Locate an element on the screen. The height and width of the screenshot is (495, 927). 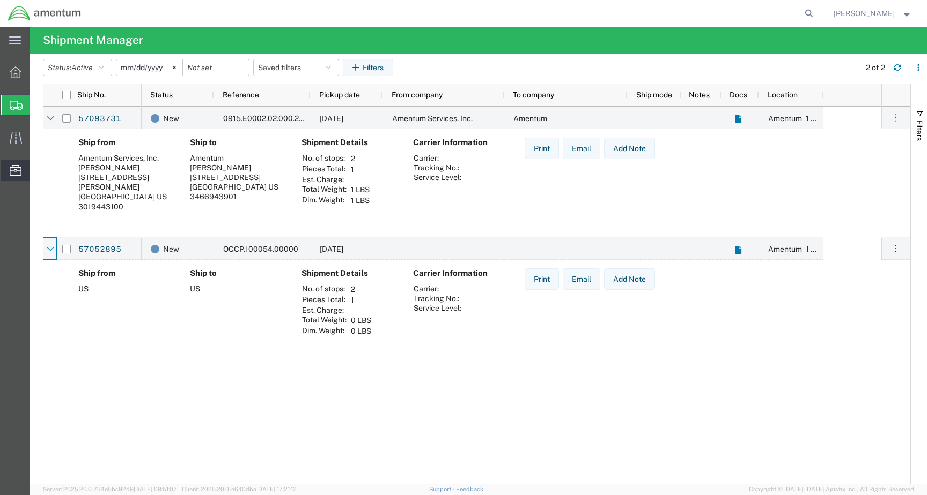
span: Filters is located at coordinates (919, 130).